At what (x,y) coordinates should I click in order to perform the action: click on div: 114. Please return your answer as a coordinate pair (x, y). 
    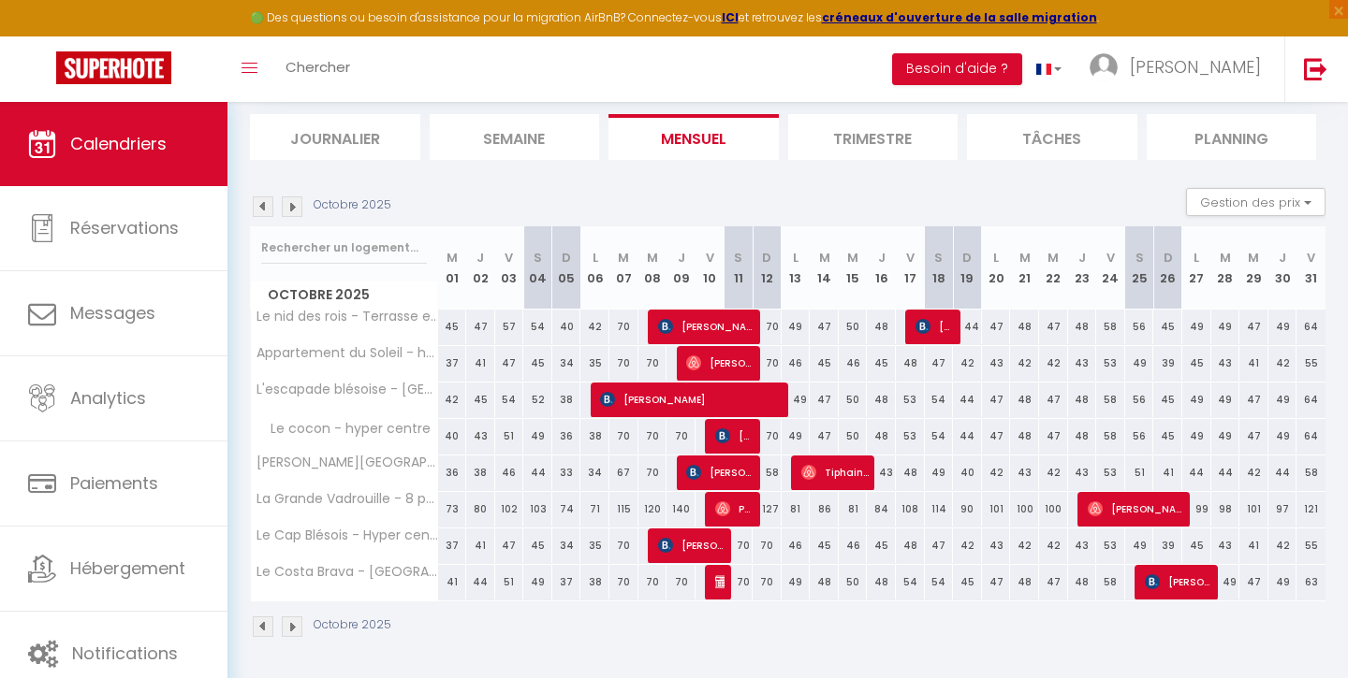
    Looking at the image, I should click on (939, 509).